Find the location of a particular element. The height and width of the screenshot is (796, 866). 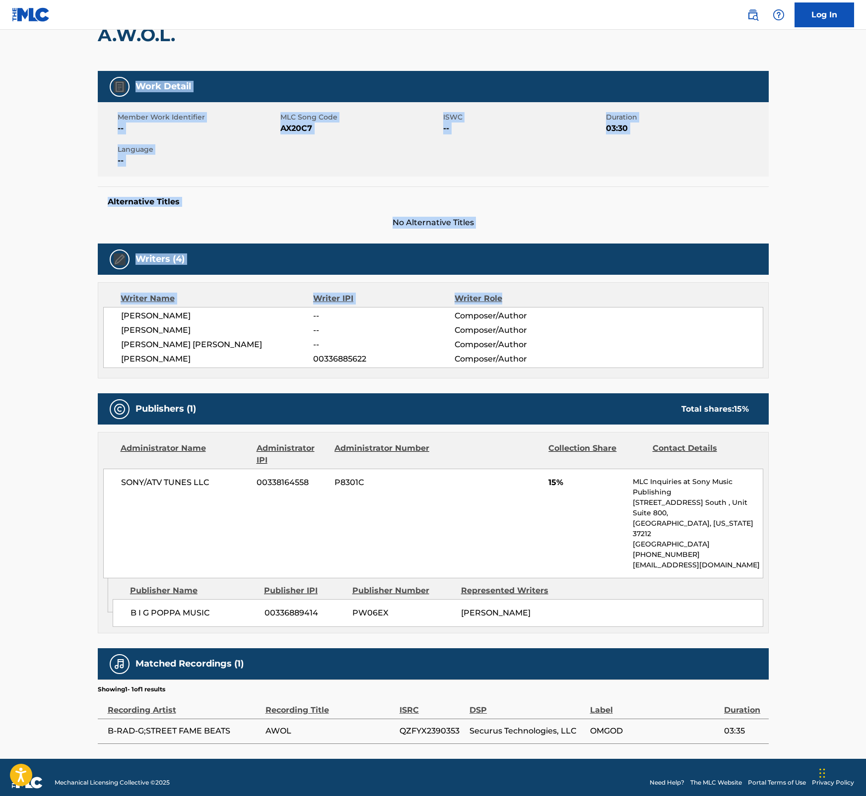

span: QZFYX2390353 is located at coordinates (432, 731).